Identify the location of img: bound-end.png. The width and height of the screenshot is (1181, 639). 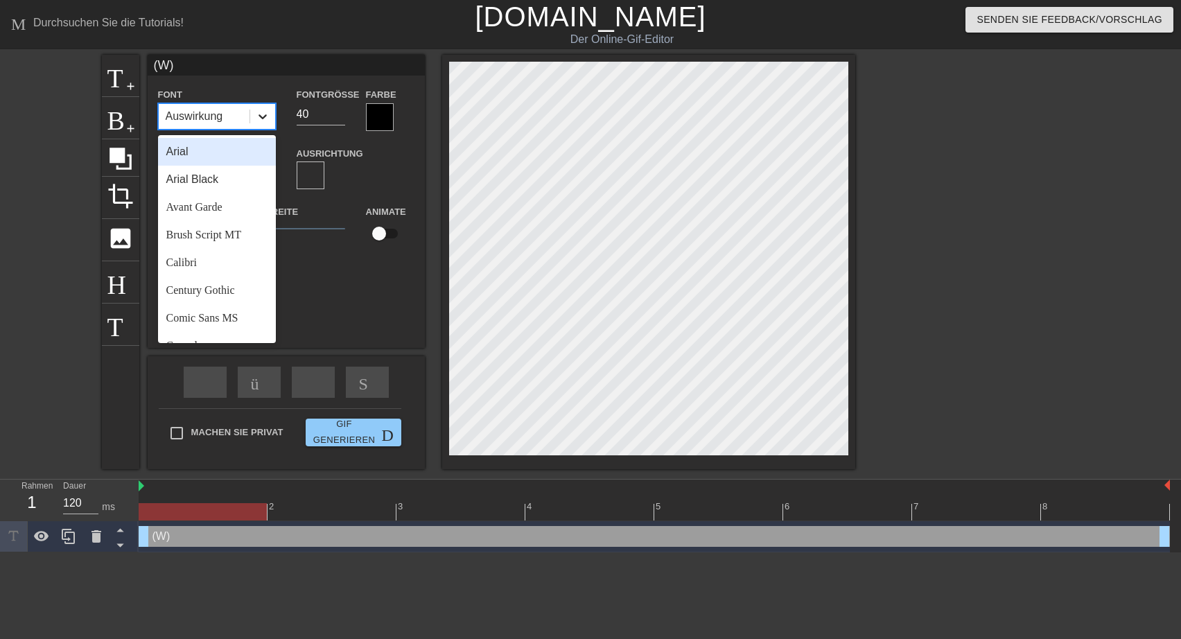
(1167, 485).